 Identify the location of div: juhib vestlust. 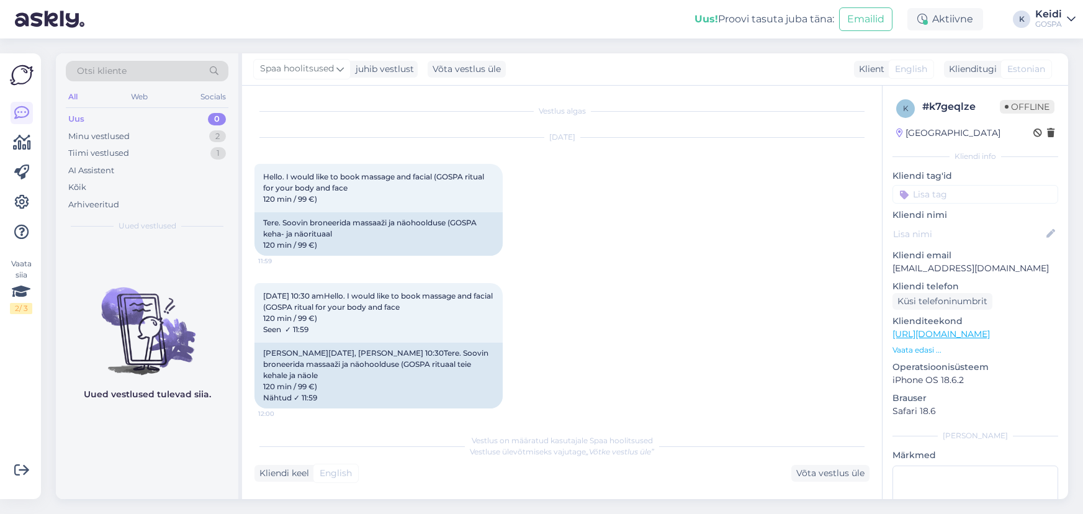
(382, 69).